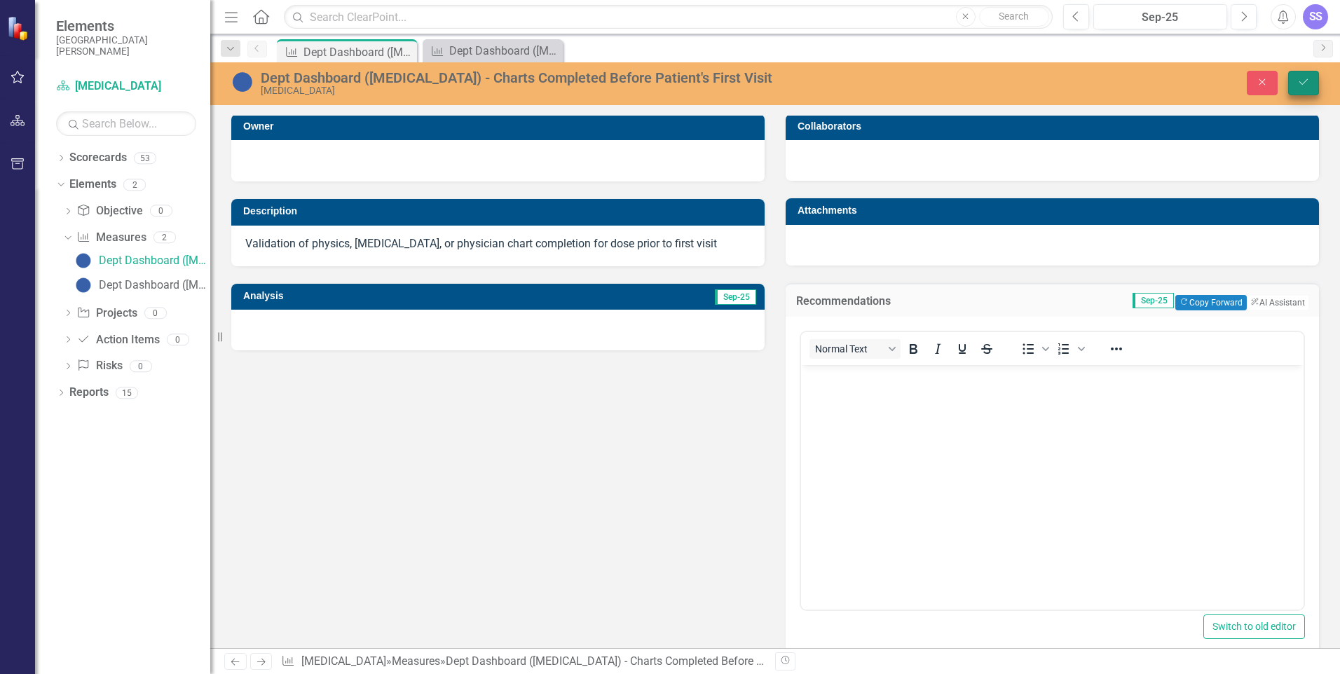 The height and width of the screenshot is (674, 1340). Describe the element at coordinates (500, 211) in the screenshot. I see `h3: Description` at that location.